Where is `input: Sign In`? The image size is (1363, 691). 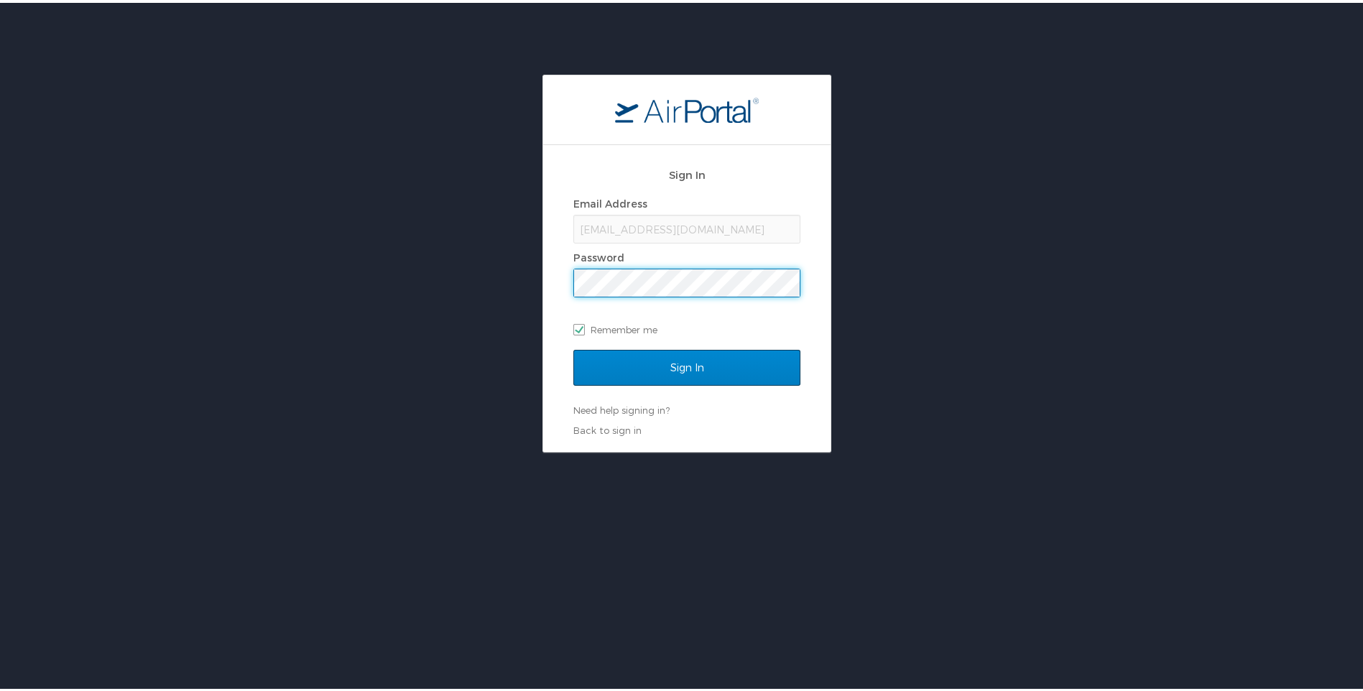
input: Sign In is located at coordinates (687, 365).